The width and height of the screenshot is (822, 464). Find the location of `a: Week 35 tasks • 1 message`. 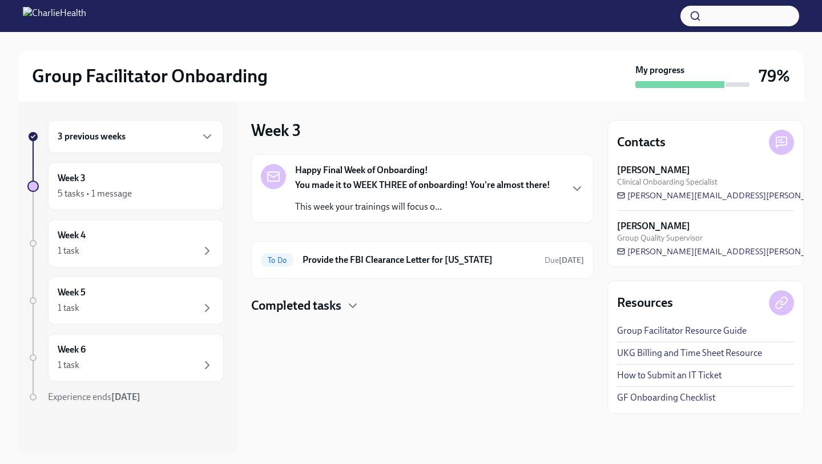

a: Week 35 tasks • 1 message is located at coordinates (126, 186).